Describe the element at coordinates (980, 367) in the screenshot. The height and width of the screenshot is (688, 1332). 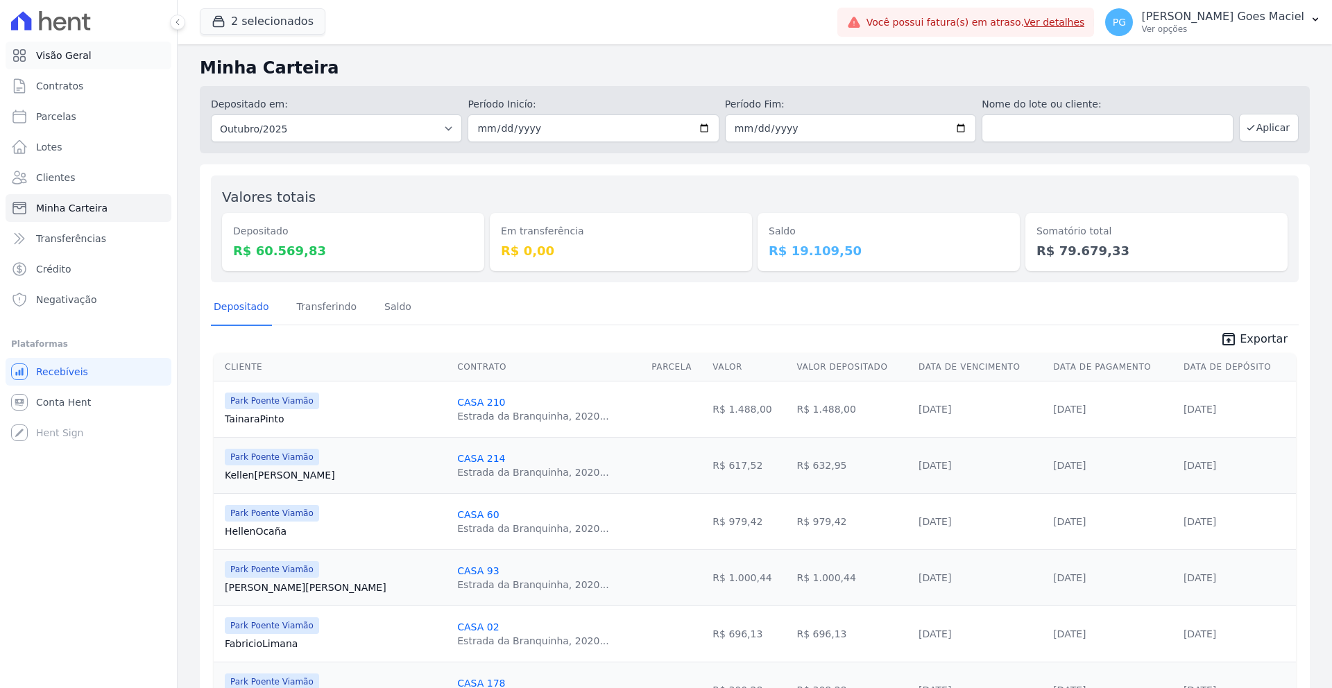
I see `th: Data de Vencimento` at that location.